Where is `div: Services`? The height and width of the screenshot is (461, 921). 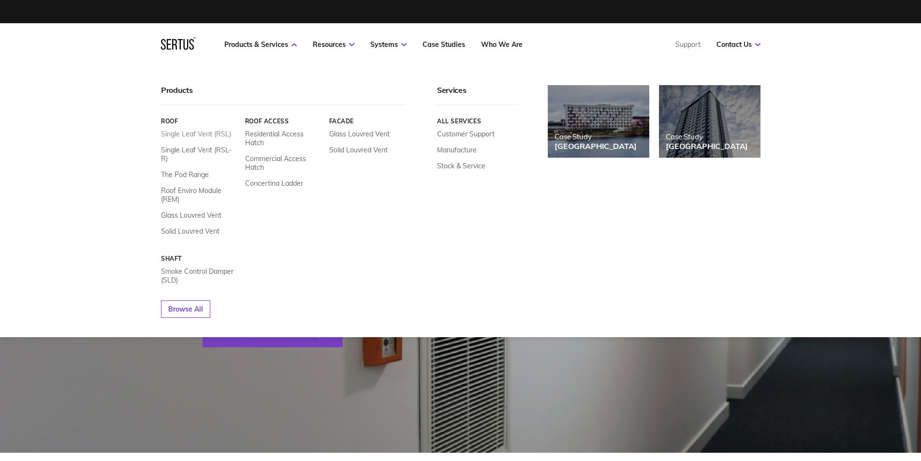 div: Services is located at coordinates (477, 95).